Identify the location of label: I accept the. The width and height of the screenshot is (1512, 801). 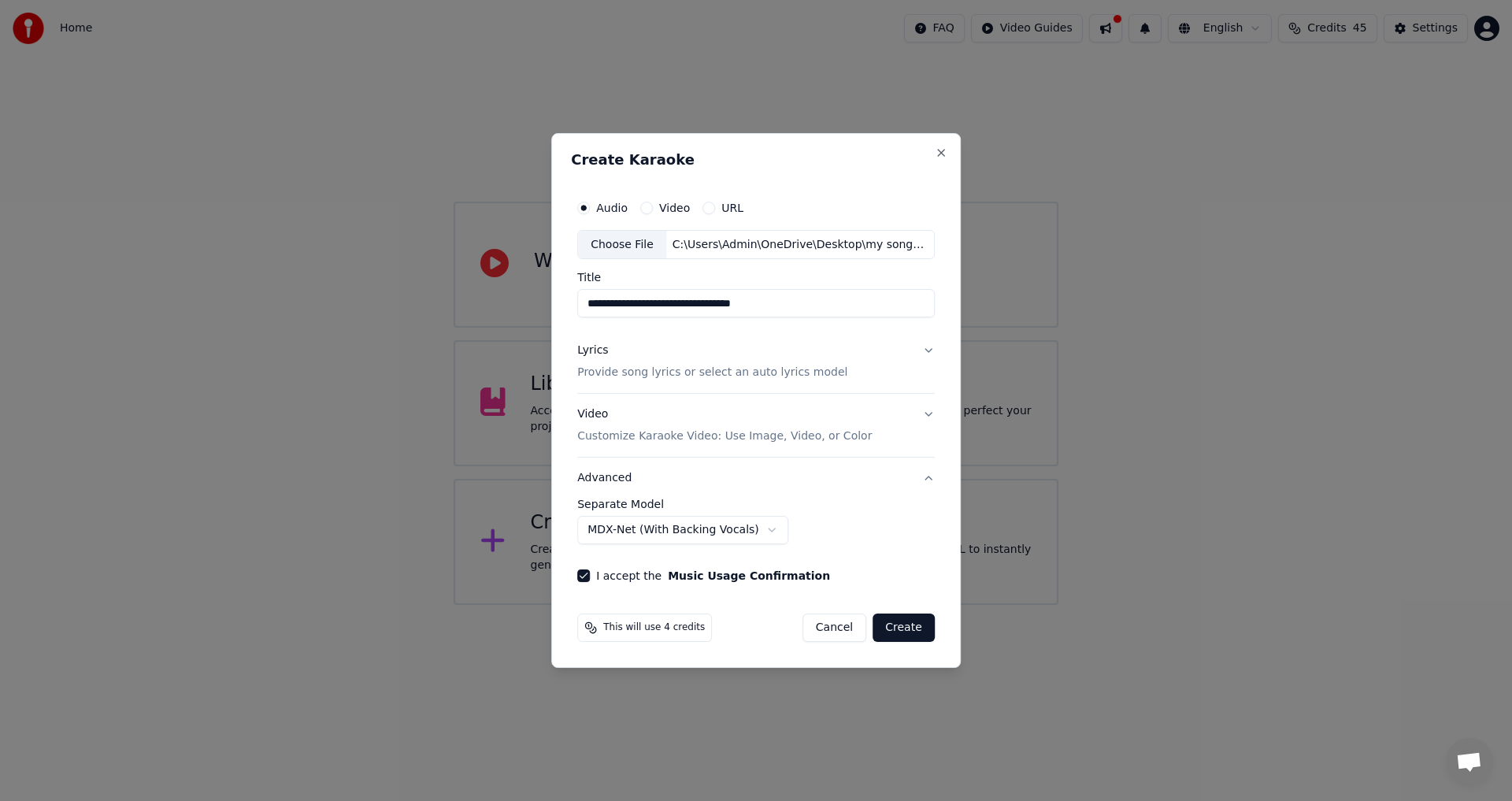
(713, 575).